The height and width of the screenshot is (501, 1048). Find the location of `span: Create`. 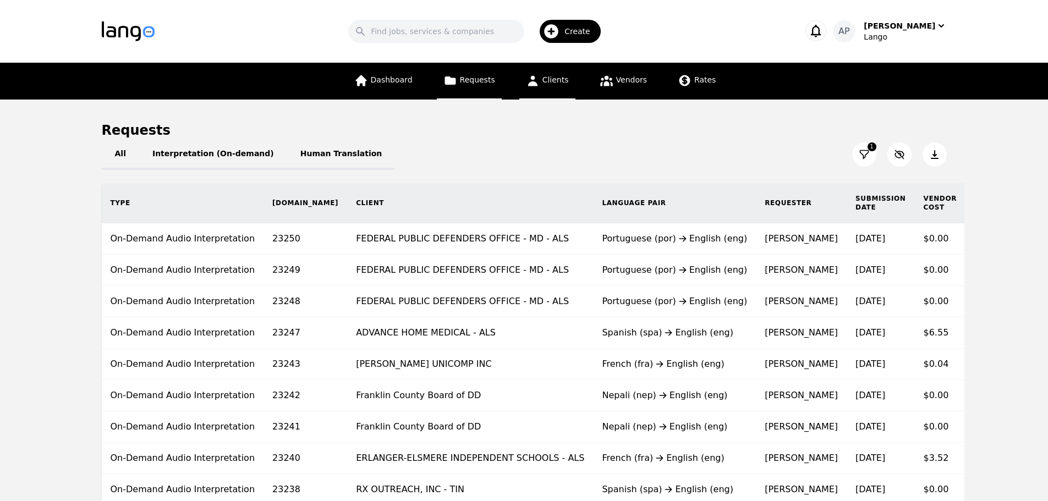

span: Create is located at coordinates (581, 31).